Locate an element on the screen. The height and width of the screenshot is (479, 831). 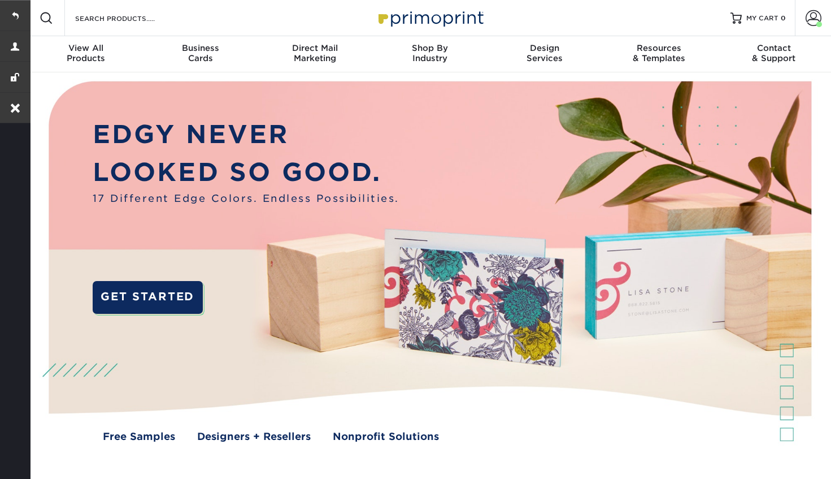
p: EDGY NEVER is located at coordinates (246, 134).